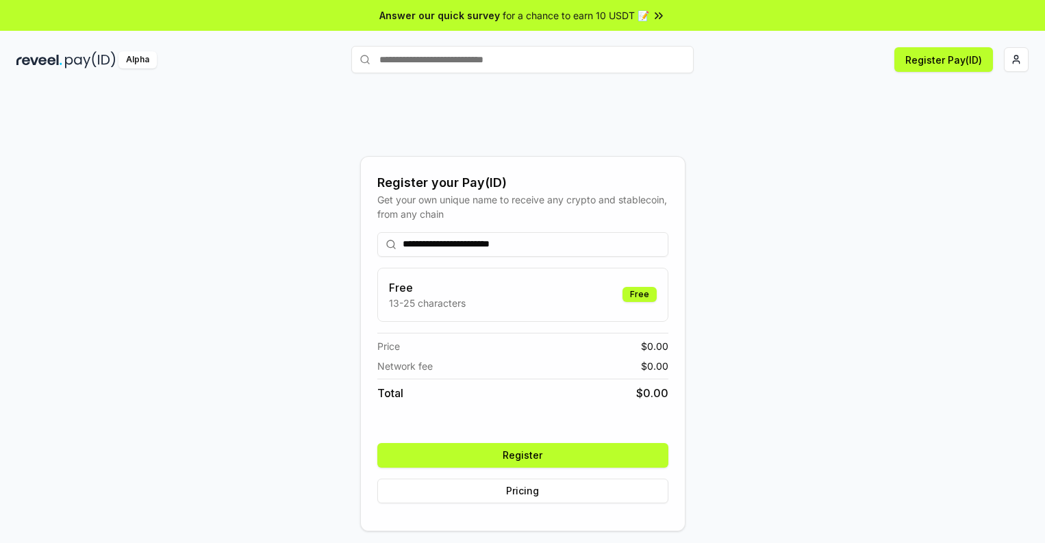  I want to click on button: Register, so click(522, 455).